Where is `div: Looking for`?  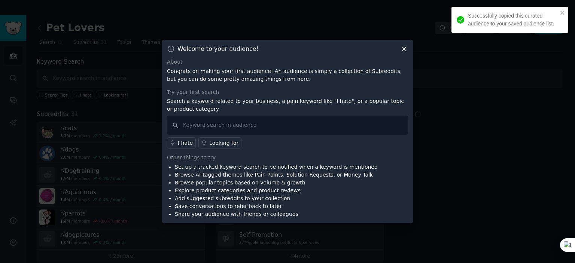
div: Looking for is located at coordinates (224, 143).